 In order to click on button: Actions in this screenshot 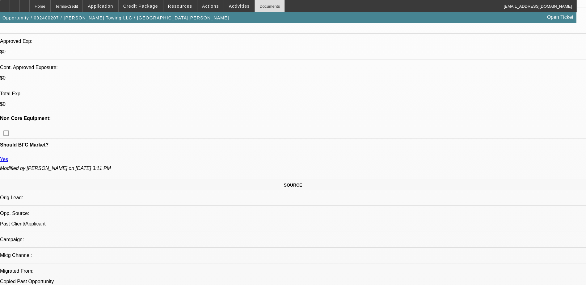, I will do `click(210, 6)`.